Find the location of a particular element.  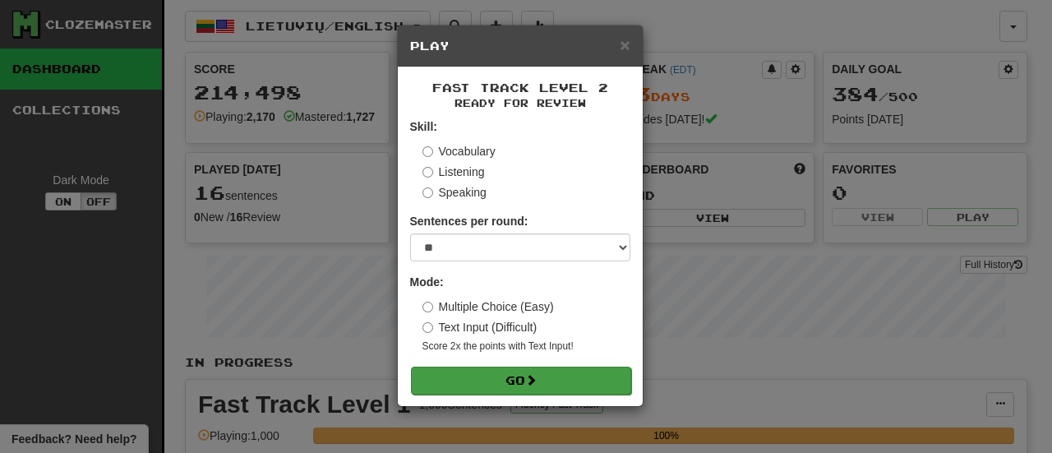

span: Fast Track Level 2 is located at coordinates (520, 87).